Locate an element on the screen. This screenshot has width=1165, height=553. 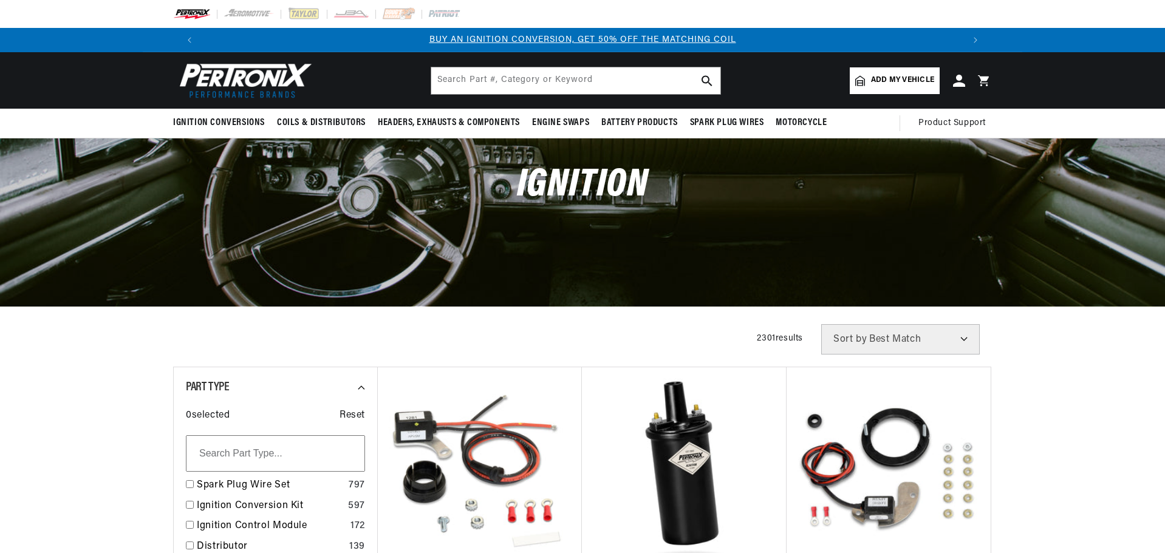
a: Ignition Control Module is located at coordinates (271, 527).